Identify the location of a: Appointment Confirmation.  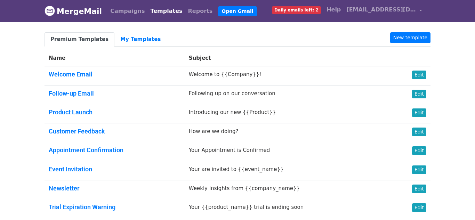
(86, 150).